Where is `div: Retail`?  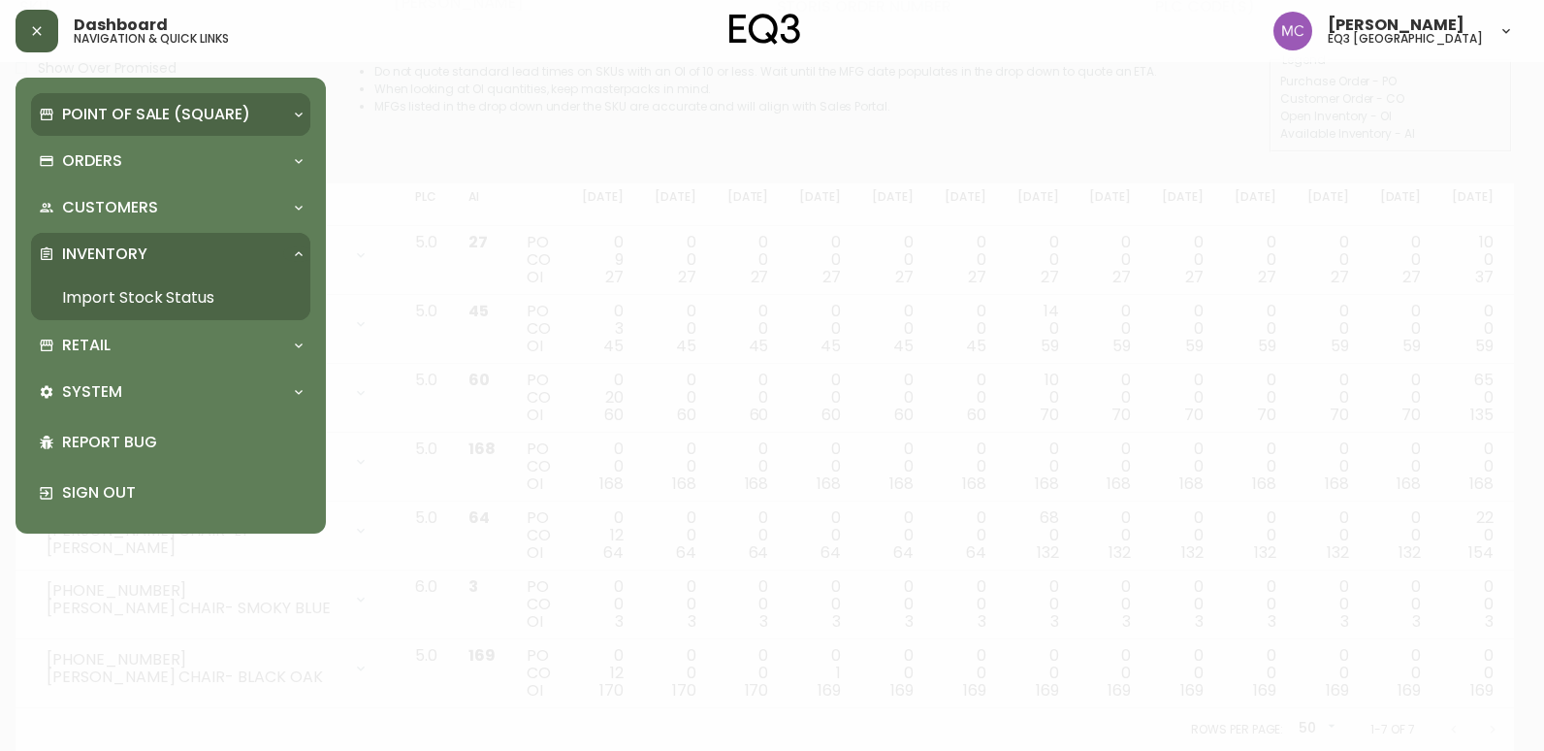
div: Retail is located at coordinates (171, 345).